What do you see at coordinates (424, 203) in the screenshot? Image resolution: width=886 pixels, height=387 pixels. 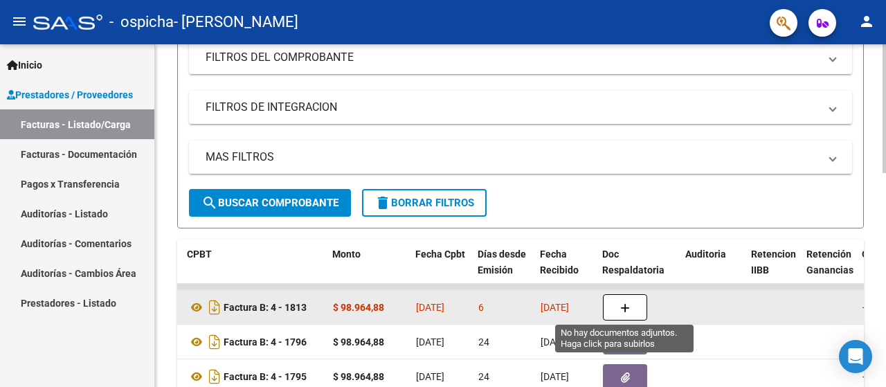 I see `span: Borrar Filtros` at bounding box center [424, 203].